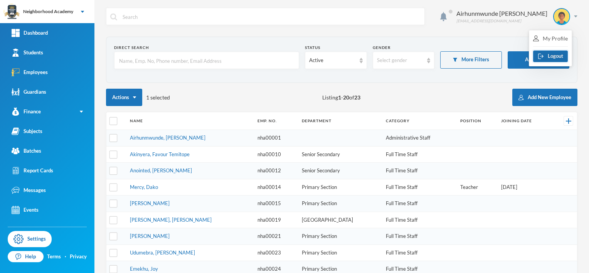 This screenshot has height=273, width=589. I want to click on td: nha00021, so click(275, 236).